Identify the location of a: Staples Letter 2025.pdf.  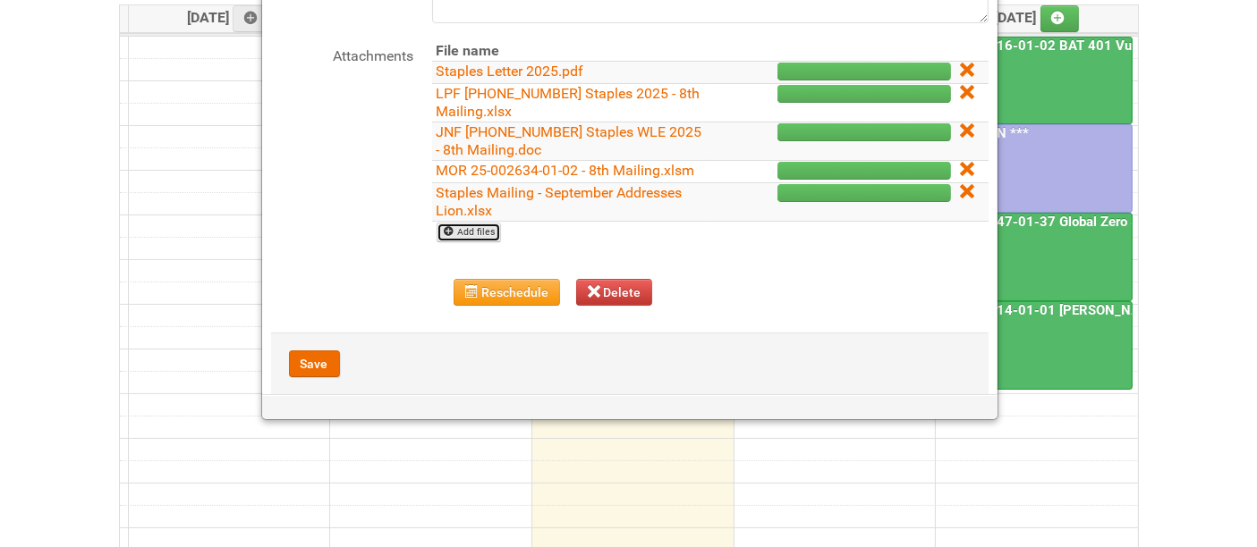
(510, 71).